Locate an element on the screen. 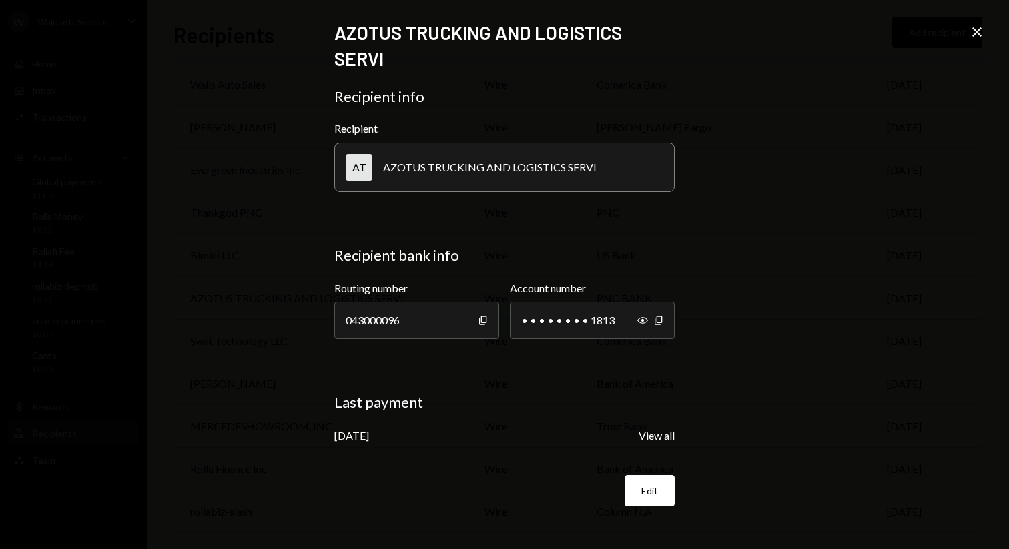 This screenshot has height=549, width=1009. div: Recipient info is located at coordinates (504, 97).